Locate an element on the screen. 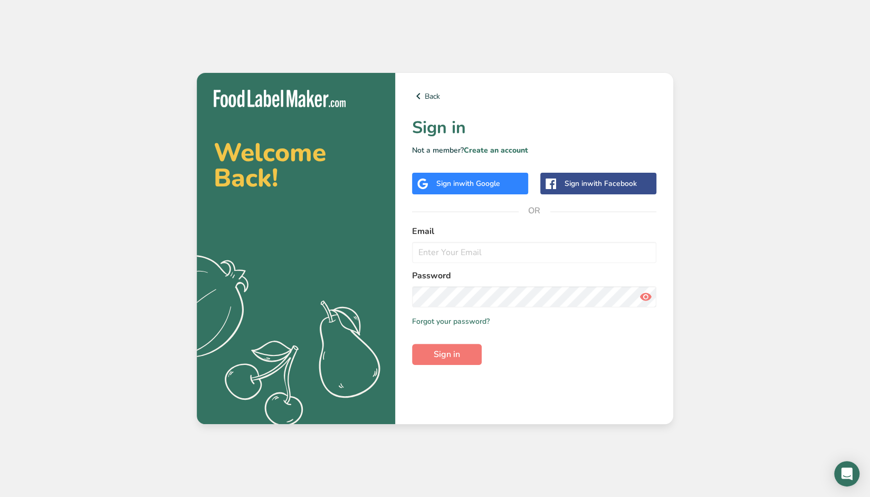 This screenshot has width=870, height=497. span: with Google is located at coordinates (480, 183).